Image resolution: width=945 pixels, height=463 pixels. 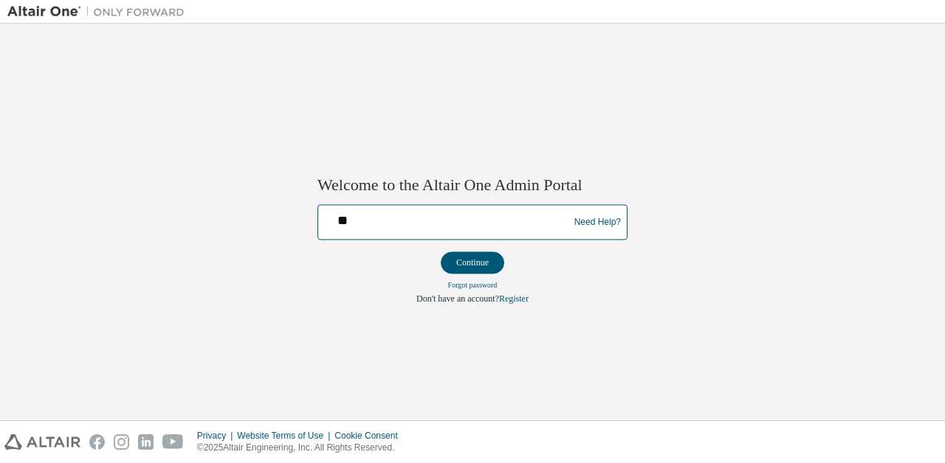 What do you see at coordinates (100, 12) in the screenshot?
I see `img: Altair One` at bounding box center [100, 12].